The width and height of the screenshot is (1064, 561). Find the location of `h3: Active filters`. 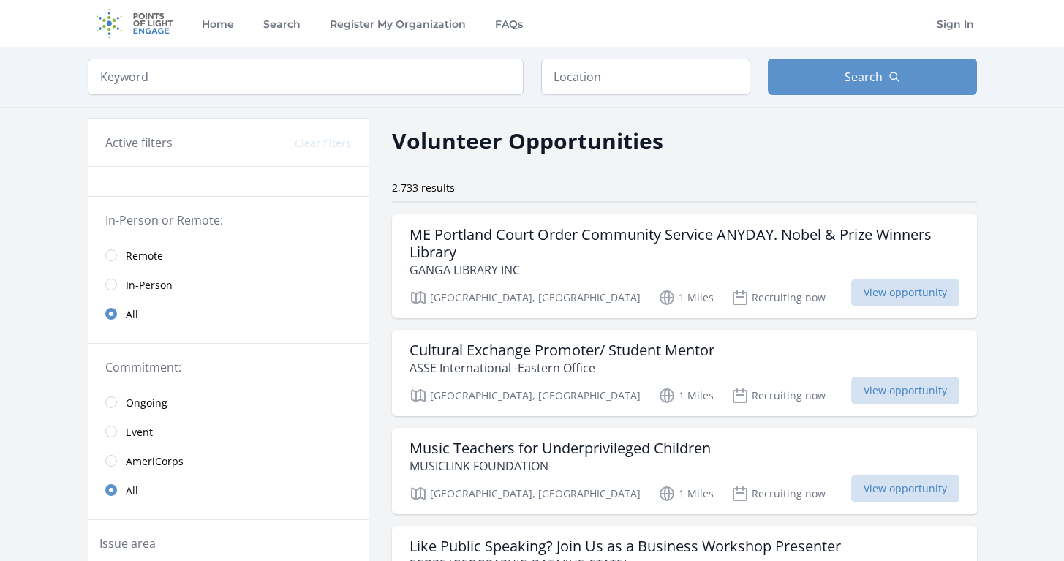

h3: Active filters is located at coordinates (139, 143).